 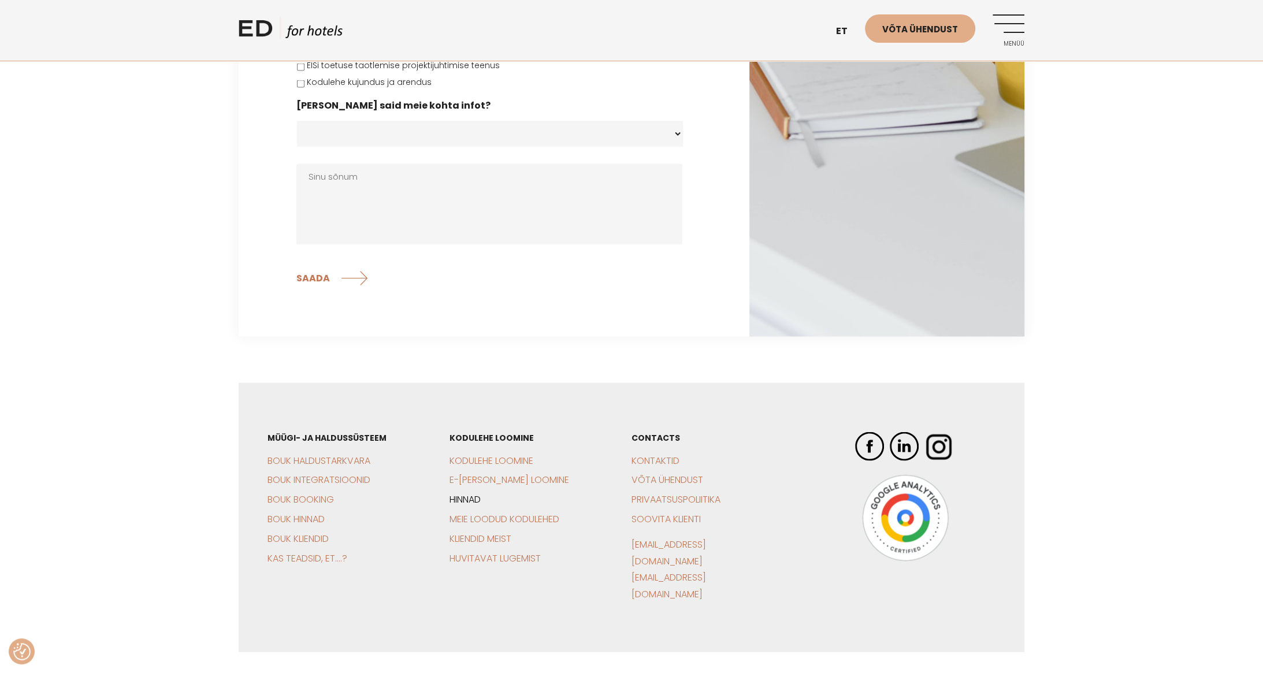 I want to click on button: Nõusolekueelistused, so click(x=22, y=652).